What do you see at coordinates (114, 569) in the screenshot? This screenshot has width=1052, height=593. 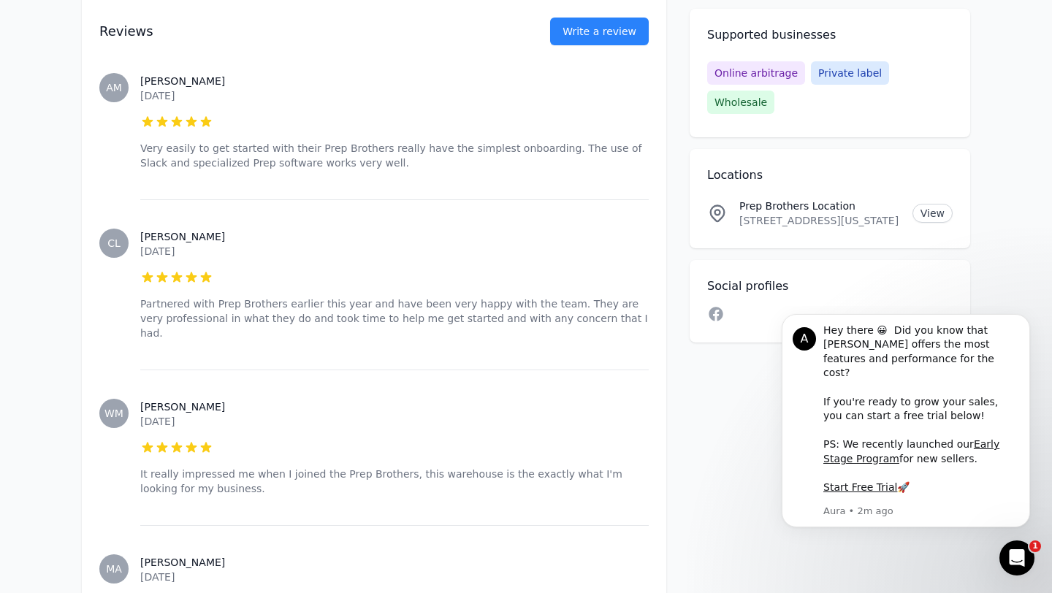 I see `span: MA` at bounding box center [114, 569].